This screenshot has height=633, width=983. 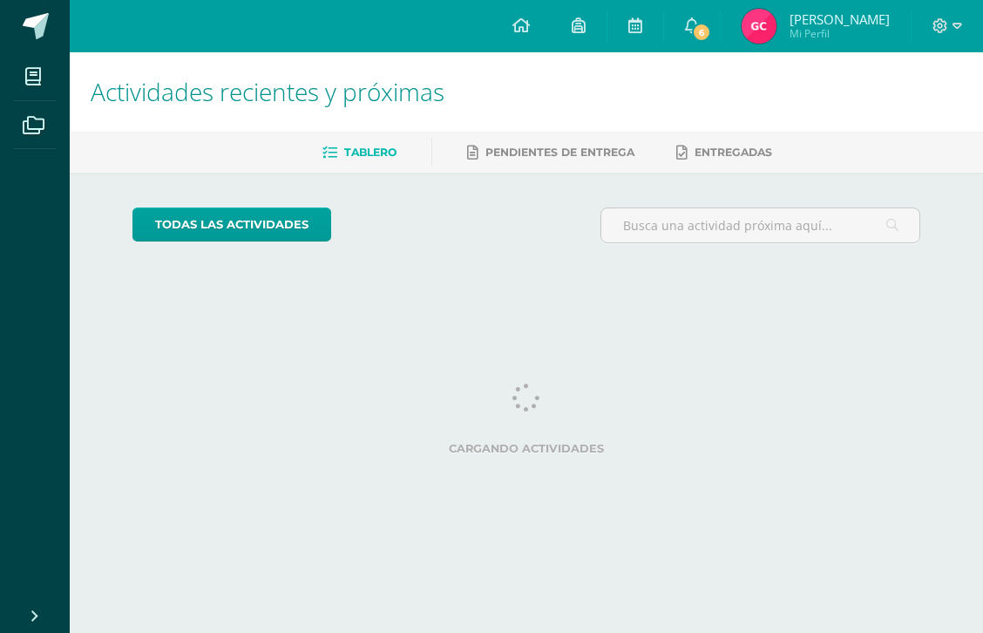 What do you see at coordinates (370, 152) in the screenshot?
I see `span: Tablero` at bounding box center [370, 152].